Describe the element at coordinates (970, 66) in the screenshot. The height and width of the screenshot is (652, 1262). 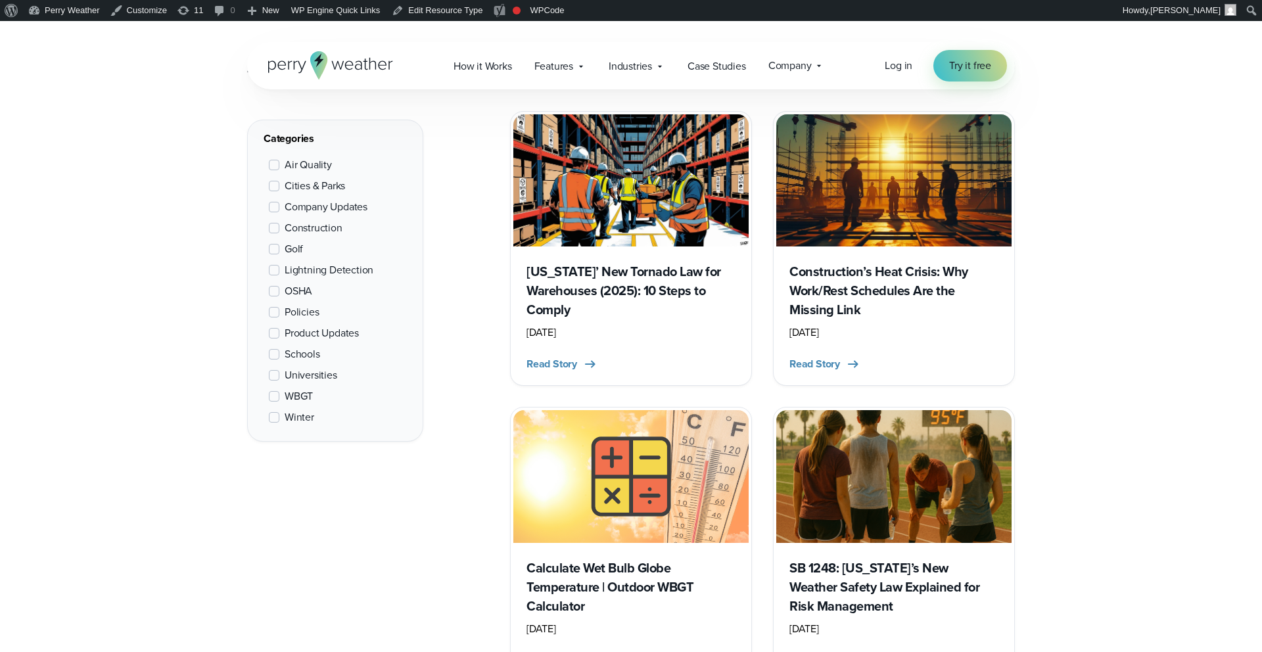
I see `span: Try it free` at that location.